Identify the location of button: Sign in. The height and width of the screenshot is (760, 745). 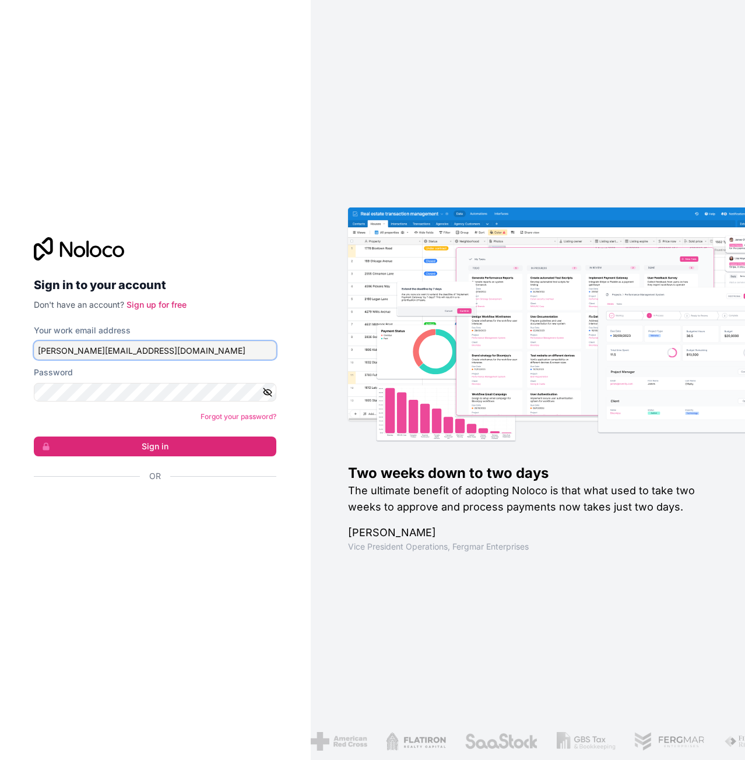
(155, 446).